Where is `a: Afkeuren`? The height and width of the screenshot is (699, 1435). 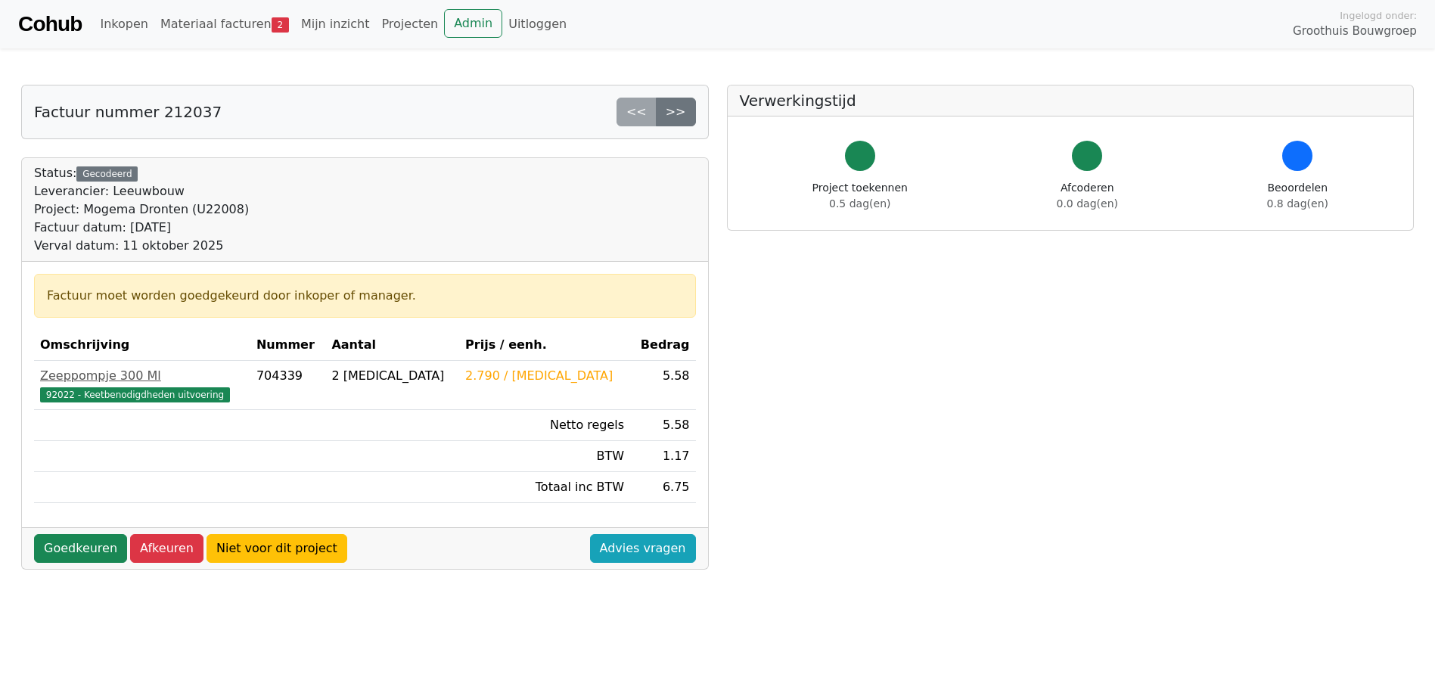 a: Afkeuren is located at coordinates (166, 549).